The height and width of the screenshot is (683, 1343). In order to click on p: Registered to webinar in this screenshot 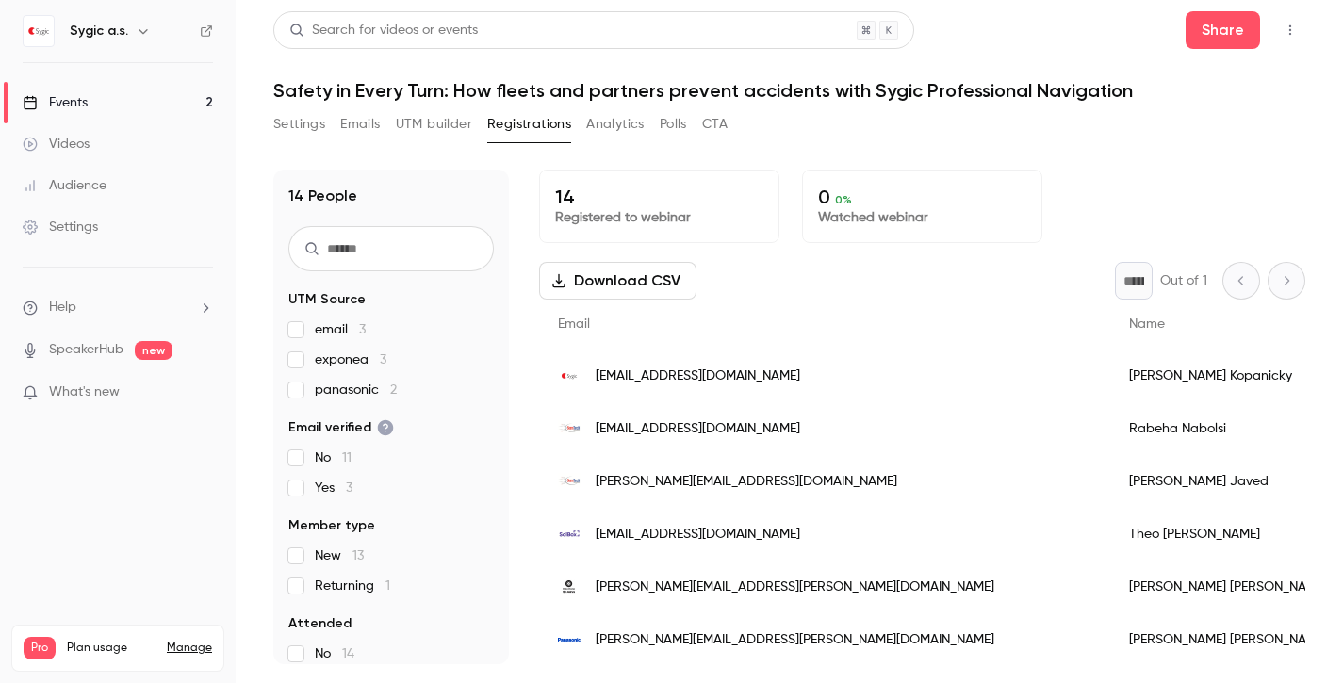, I will do `click(659, 218)`.